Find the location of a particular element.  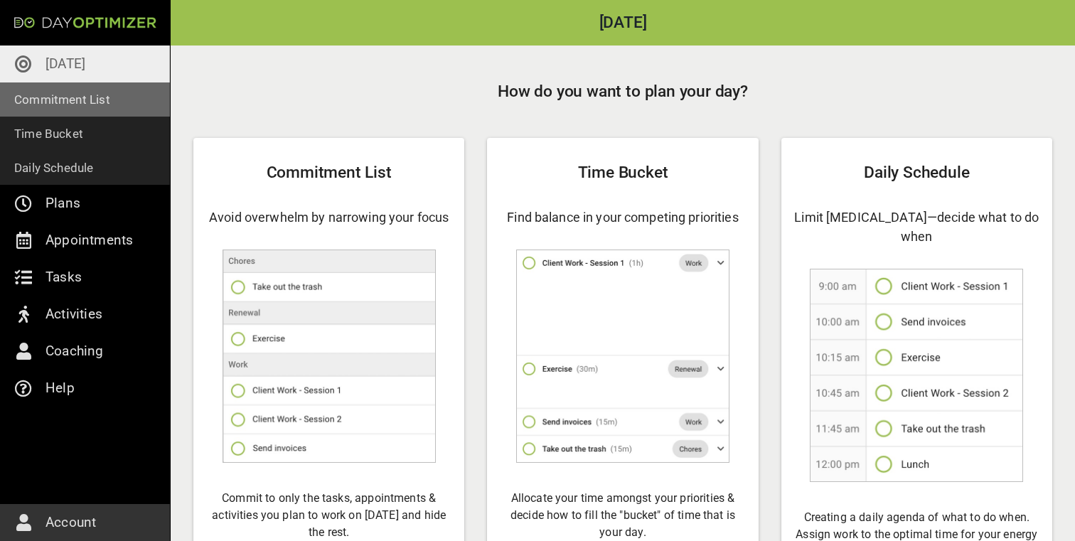

p: Time Bucket is located at coordinates (48, 134).